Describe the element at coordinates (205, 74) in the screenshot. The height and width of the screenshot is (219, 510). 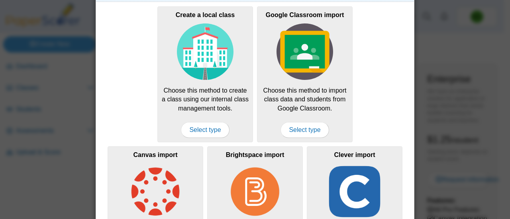
I see `a: Create a local class Choose this method to create a class using our internal class management too...` at that location.